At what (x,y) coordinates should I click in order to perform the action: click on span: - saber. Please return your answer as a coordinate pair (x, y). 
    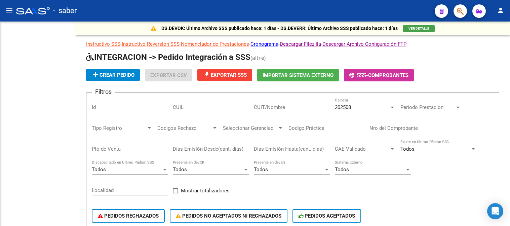
    Looking at the image, I should click on (65, 11).